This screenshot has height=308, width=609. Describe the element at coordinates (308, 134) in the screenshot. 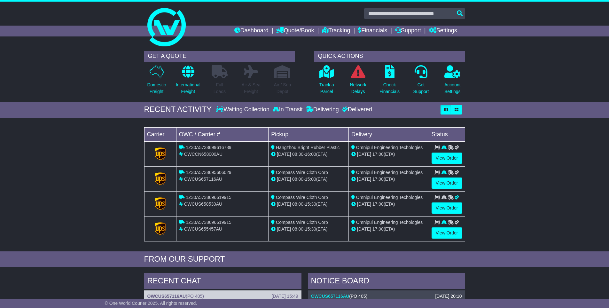

I see `td: Pickup` at that location.